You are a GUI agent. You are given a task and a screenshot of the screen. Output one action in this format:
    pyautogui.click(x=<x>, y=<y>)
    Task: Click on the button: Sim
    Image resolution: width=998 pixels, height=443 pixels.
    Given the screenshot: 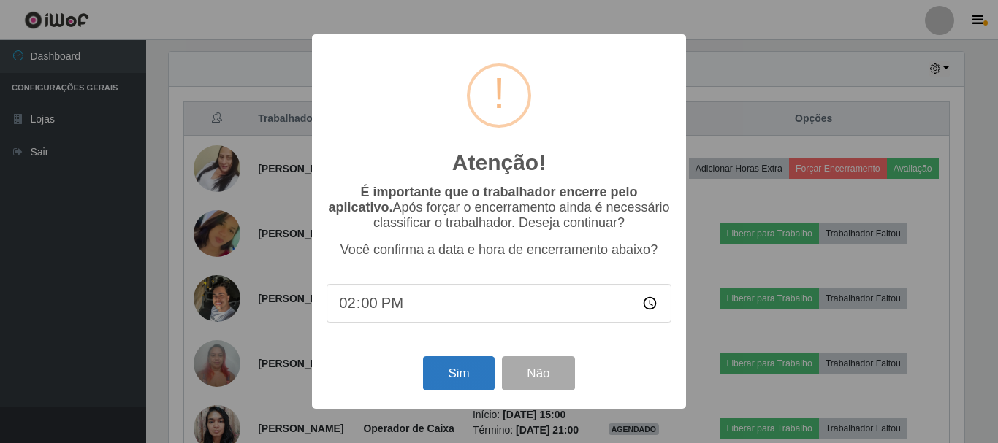 What is the action you would take?
    pyautogui.click(x=458, y=373)
    